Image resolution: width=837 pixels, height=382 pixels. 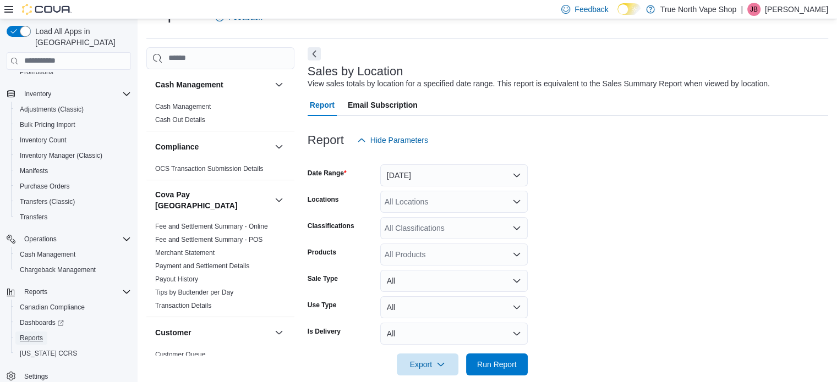 I want to click on button: Hide Parameters, so click(x=392, y=140).